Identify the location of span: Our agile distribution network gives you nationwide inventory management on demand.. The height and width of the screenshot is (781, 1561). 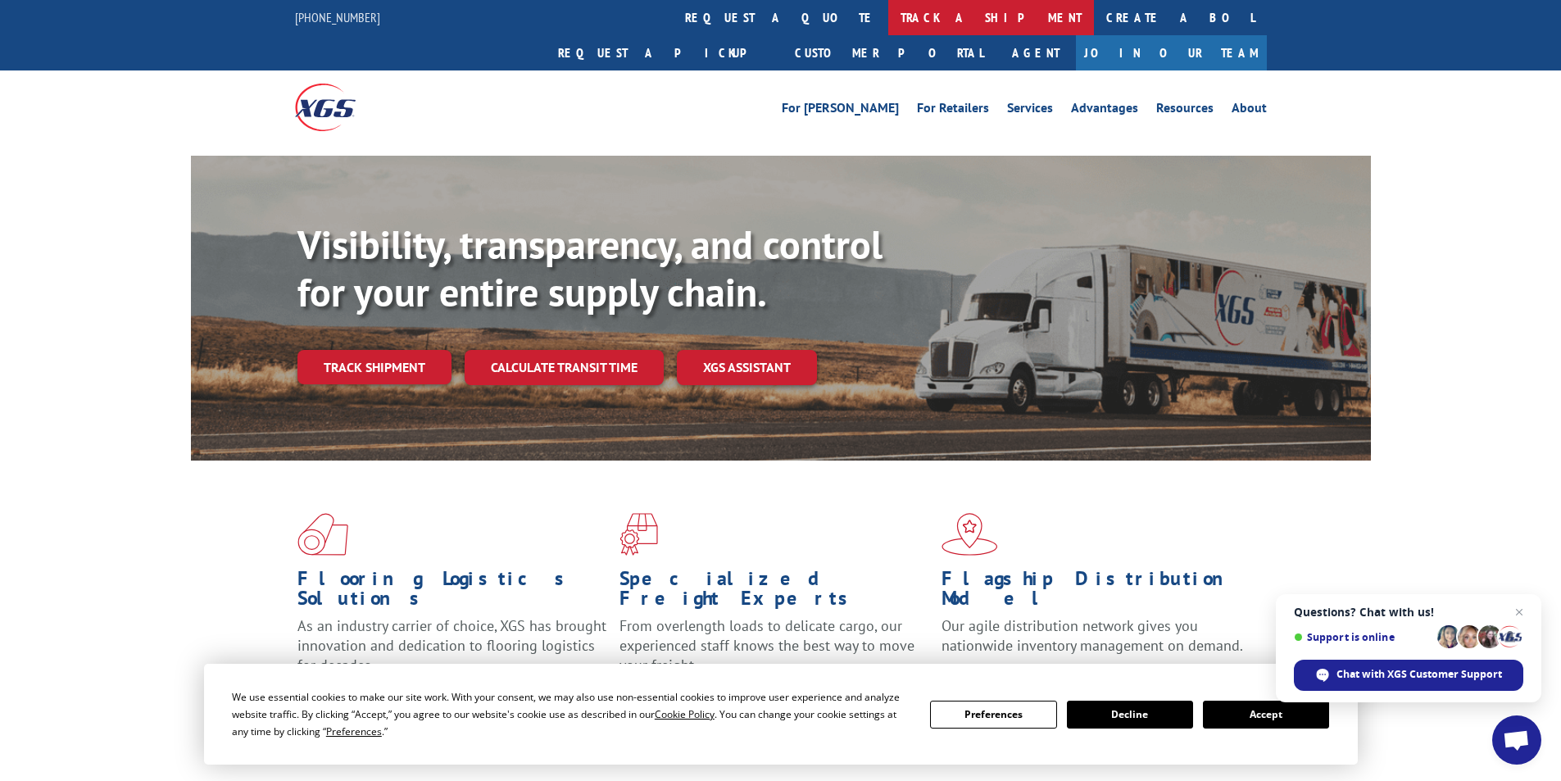
(1092, 635).